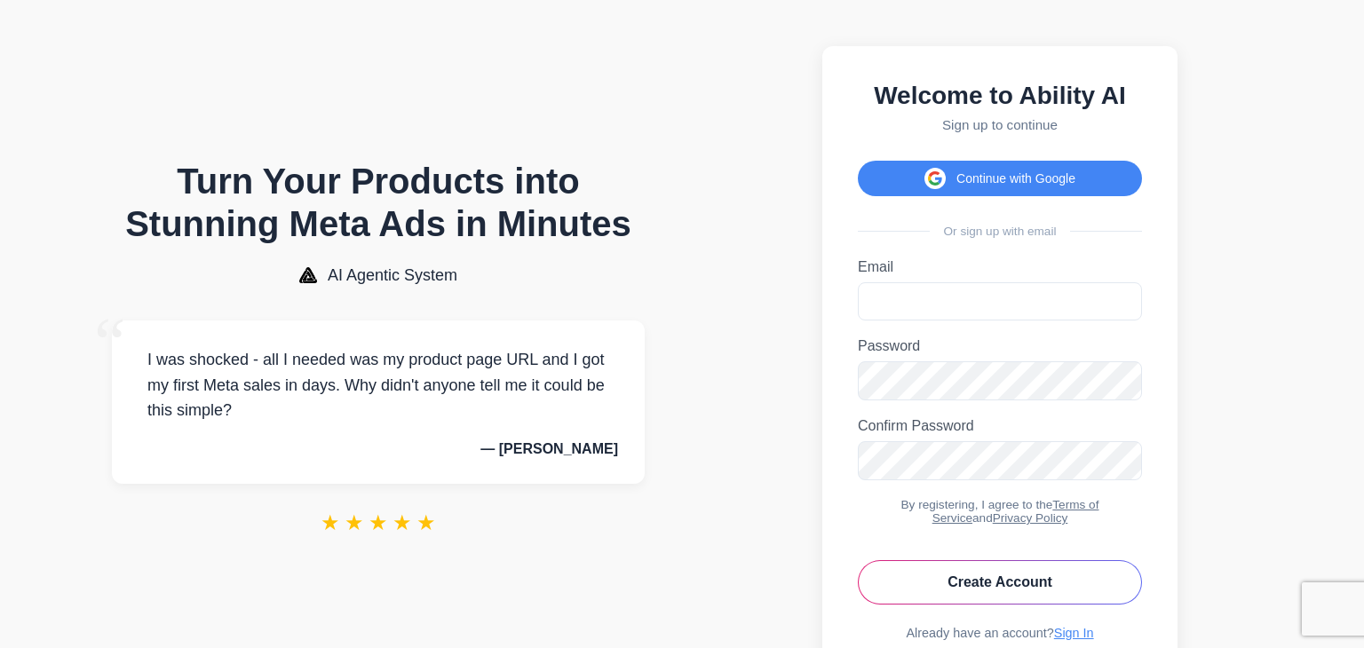  Describe the element at coordinates (1074, 633) in the screenshot. I see `a: Sign In` at that location.